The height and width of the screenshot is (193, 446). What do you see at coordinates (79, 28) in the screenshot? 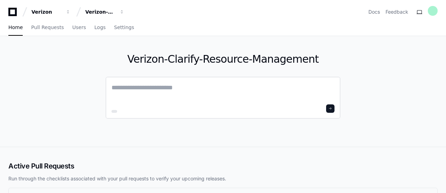
I see `a: Users` at bounding box center [79, 28].